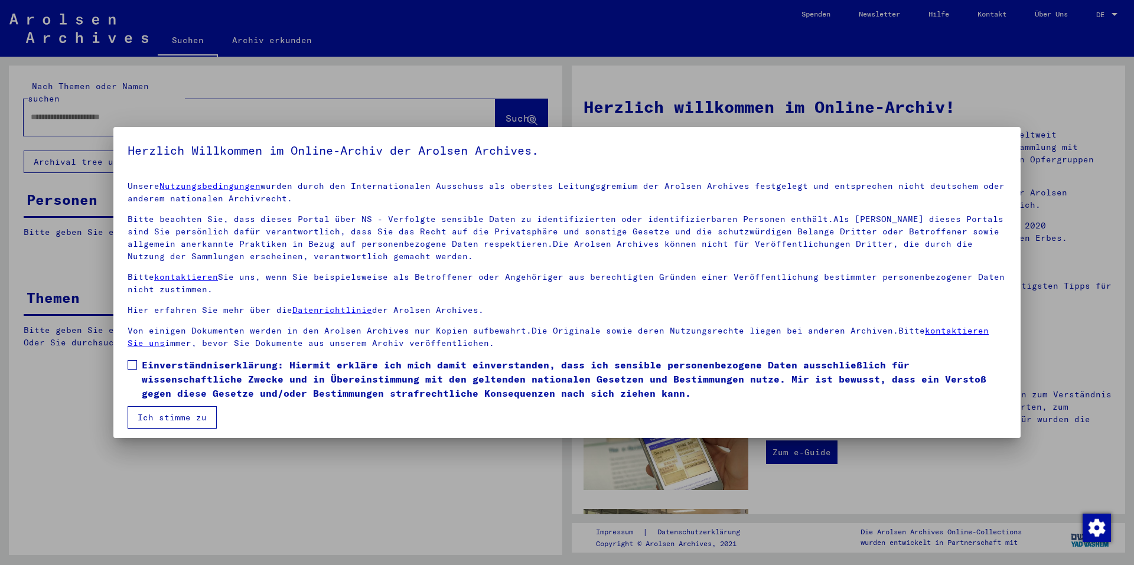 This screenshot has height=565, width=1134. What do you see at coordinates (210, 186) in the screenshot?
I see `a: Nutzungsbedingungen` at bounding box center [210, 186].